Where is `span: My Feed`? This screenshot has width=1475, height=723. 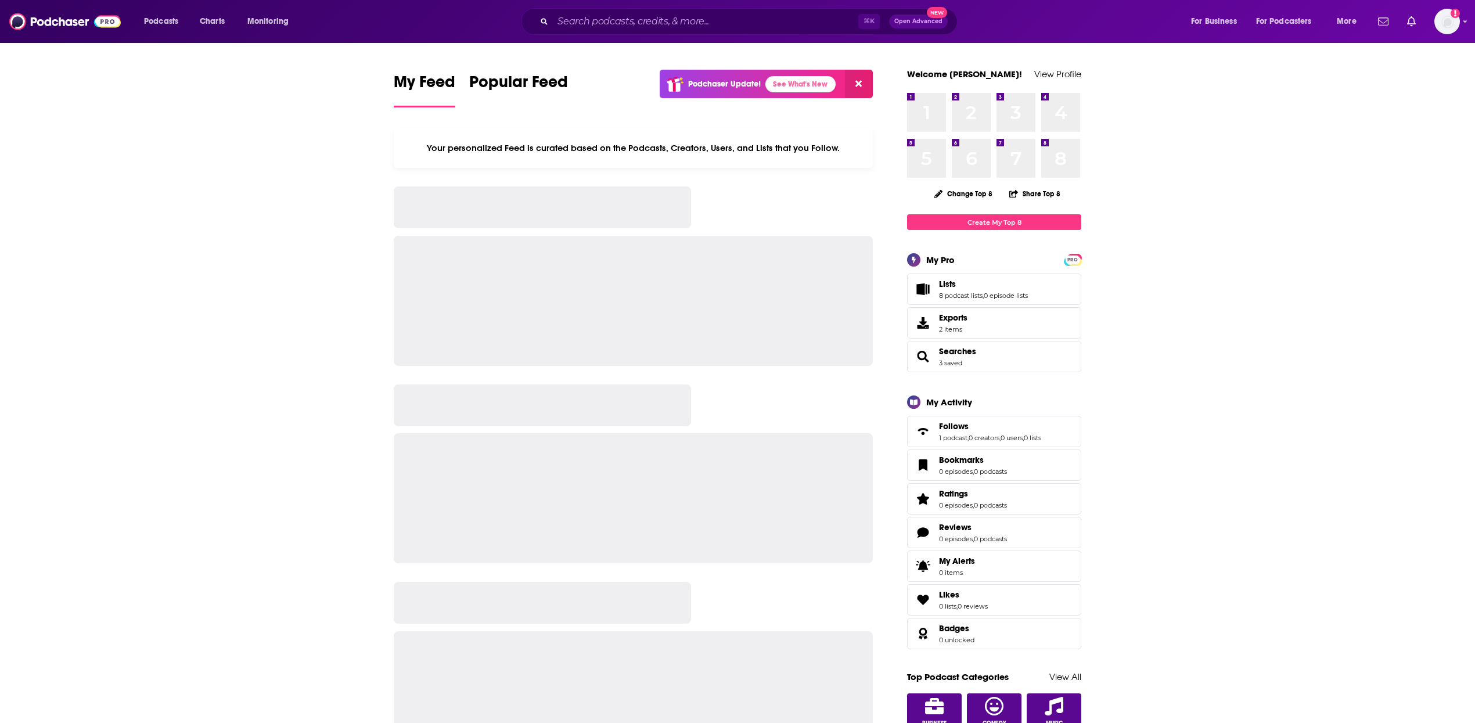 span: My Feed is located at coordinates (424, 85).